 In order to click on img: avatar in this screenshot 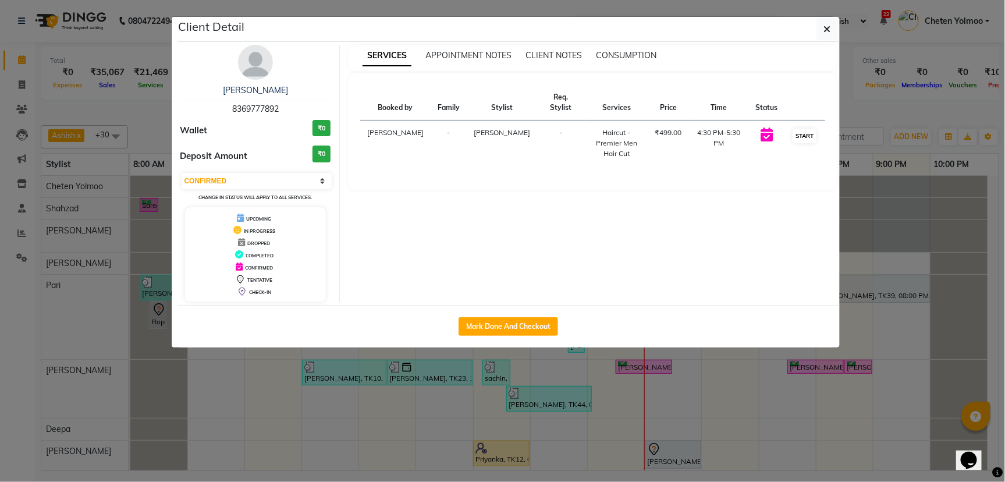, I will do `click(255, 62)`.